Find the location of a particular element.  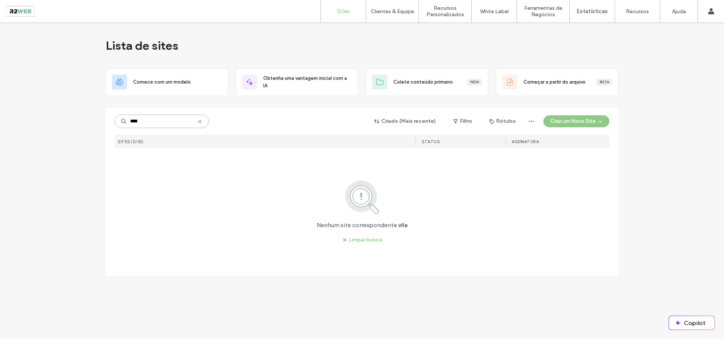

button: Rótulos is located at coordinates (502, 121).